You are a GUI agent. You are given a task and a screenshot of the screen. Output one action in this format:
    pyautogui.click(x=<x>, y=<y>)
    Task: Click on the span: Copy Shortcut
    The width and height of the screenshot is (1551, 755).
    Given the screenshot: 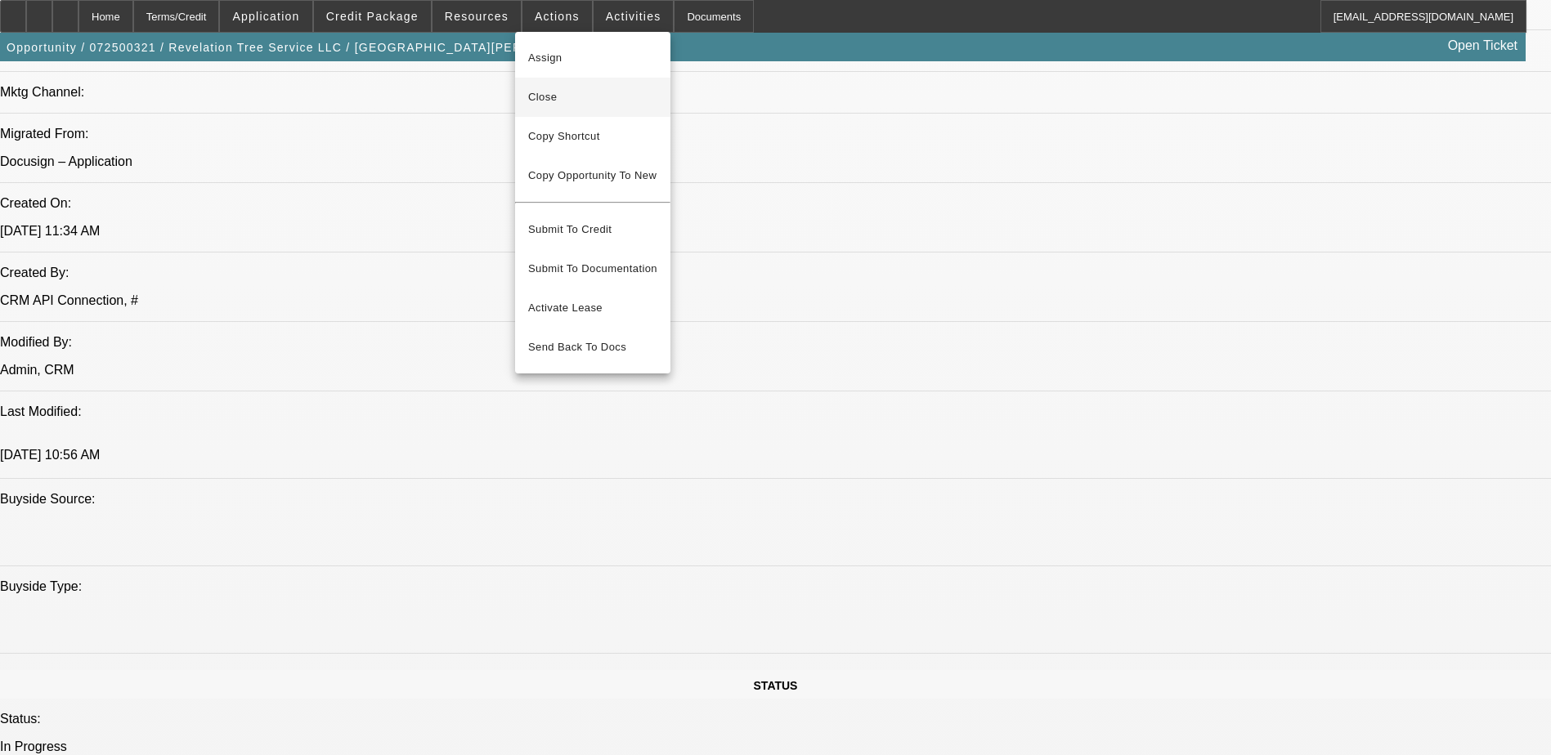 What is the action you would take?
    pyautogui.click(x=593, y=137)
    